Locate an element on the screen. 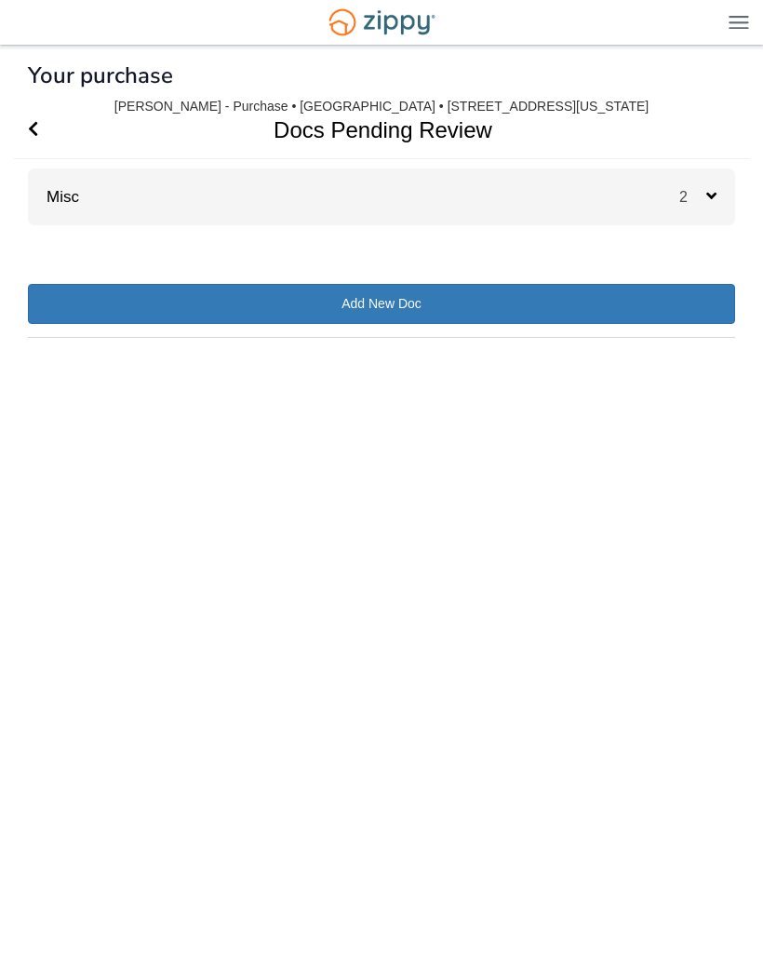  a: Misc is located at coordinates (53, 196).